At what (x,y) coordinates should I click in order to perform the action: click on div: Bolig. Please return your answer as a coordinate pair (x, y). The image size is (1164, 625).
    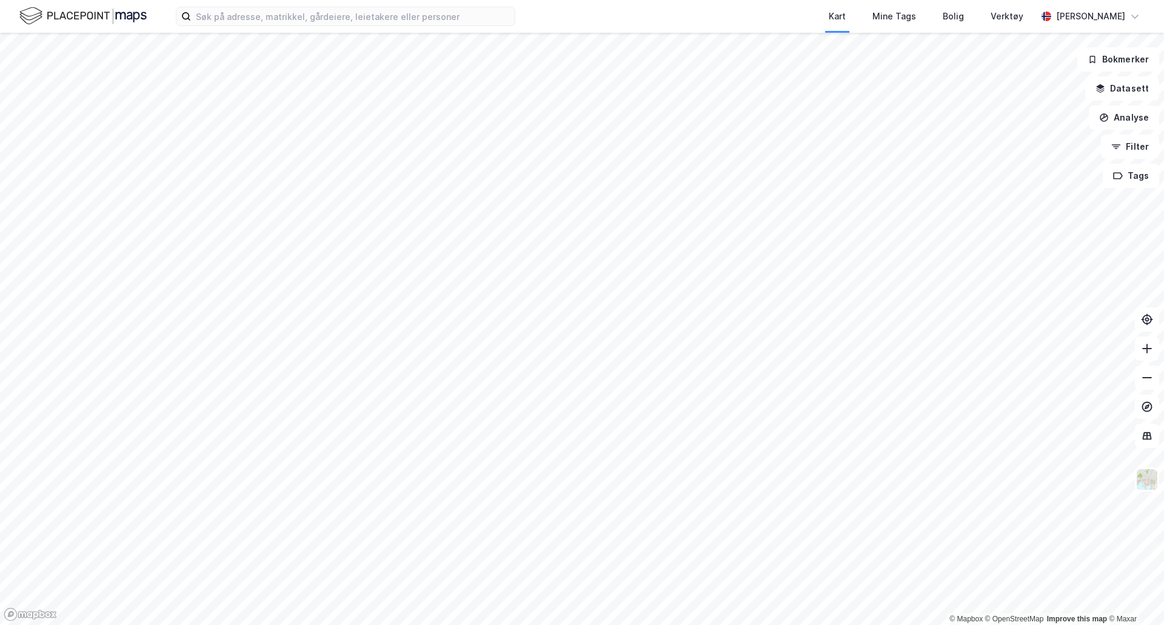
    Looking at the image, I should click on (953, 16).